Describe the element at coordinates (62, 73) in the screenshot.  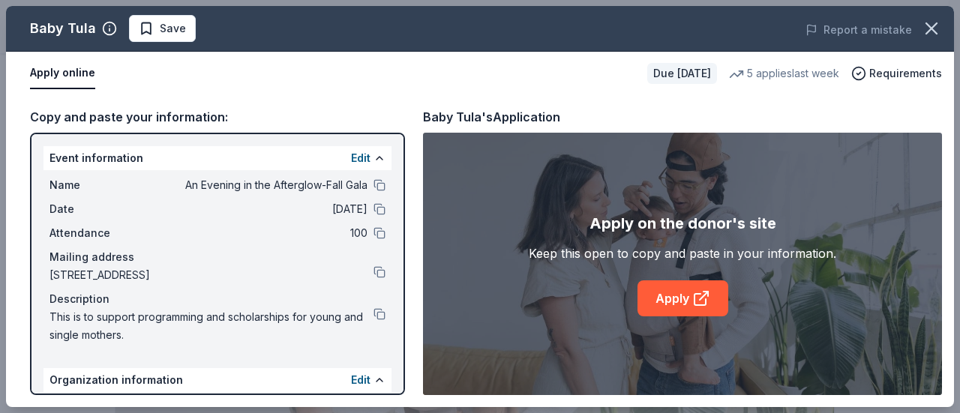
I see `button: Apply online` at that location.